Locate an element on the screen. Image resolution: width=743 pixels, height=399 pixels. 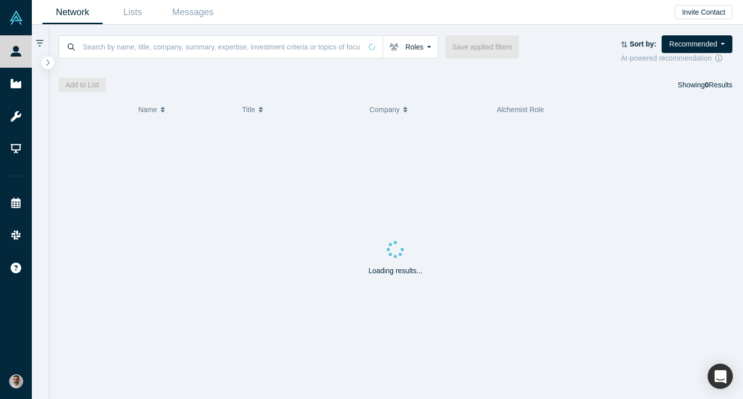
input: Search by name, title, company, summary, expertise, investment criteria or topics of focus is located at coordinates (221, 46).